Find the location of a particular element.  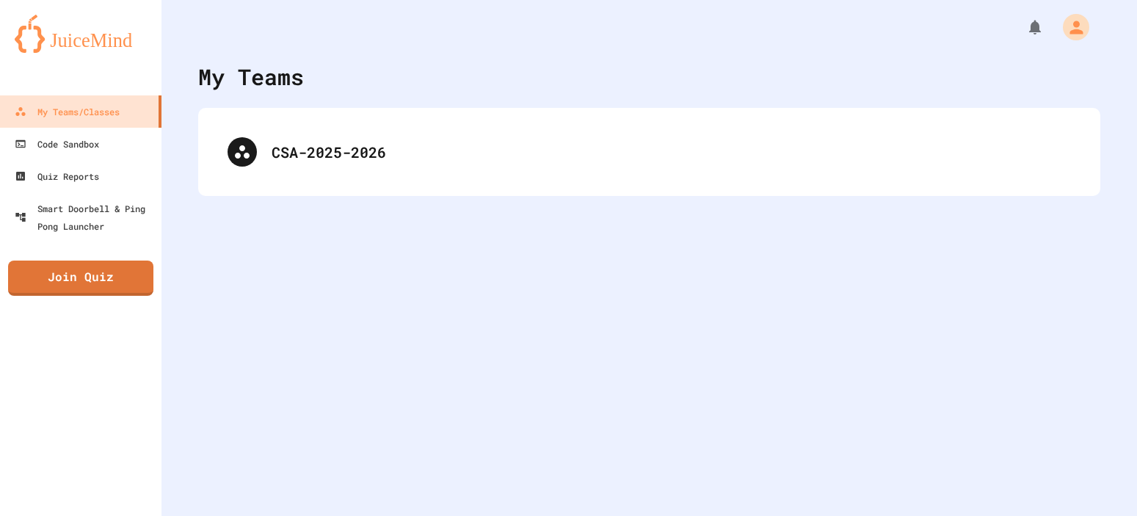

div: My Teams/Classes is located at coordinates (67, 112).